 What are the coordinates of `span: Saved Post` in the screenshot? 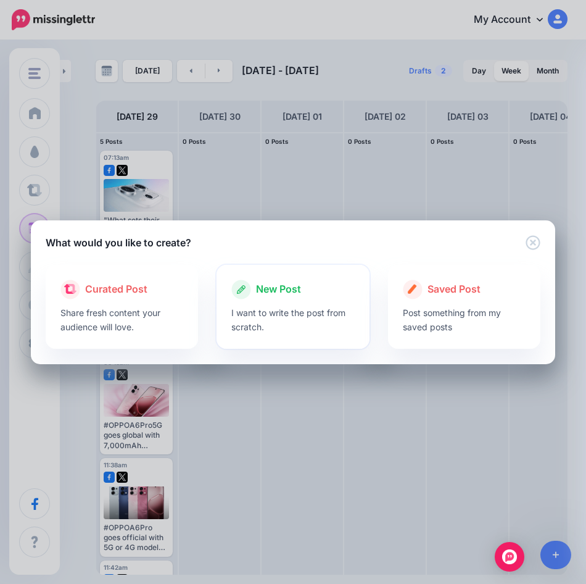 It's located at (454, 289).